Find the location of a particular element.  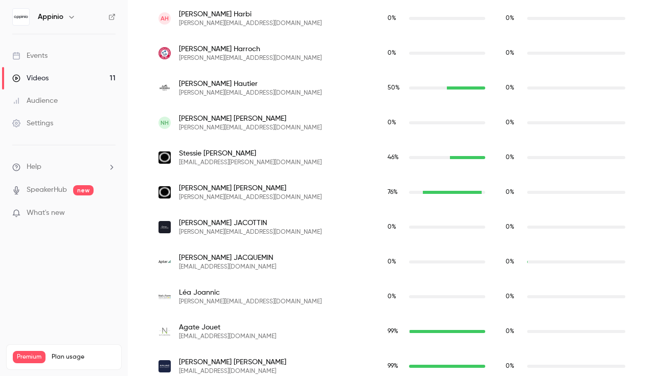

img: anjac.fr is located at coordinates (165, 366).